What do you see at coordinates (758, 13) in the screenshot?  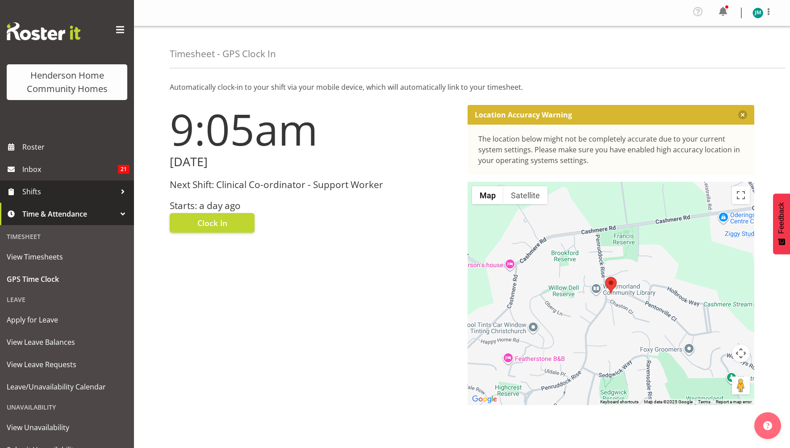 I see `img: johanna-molina8557.jpg` at bounding box center [758, 13].